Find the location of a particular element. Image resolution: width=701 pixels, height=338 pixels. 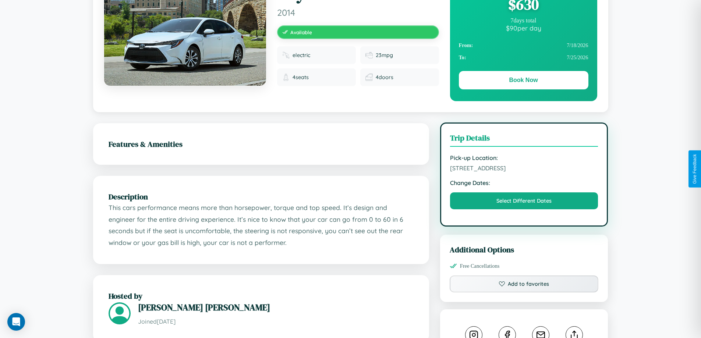

img: Fuel efficiency is located at coordinates (369, 55).